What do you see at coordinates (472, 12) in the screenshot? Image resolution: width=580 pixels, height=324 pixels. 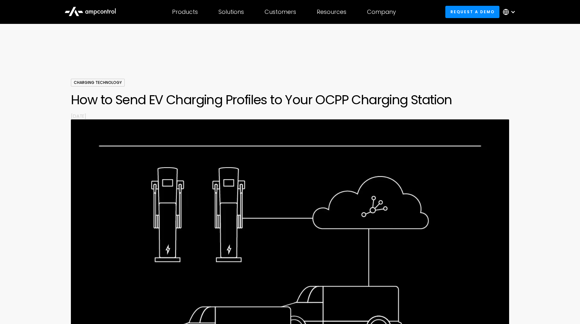 I see `a: Request a demo` at bounding box center [472, 12].